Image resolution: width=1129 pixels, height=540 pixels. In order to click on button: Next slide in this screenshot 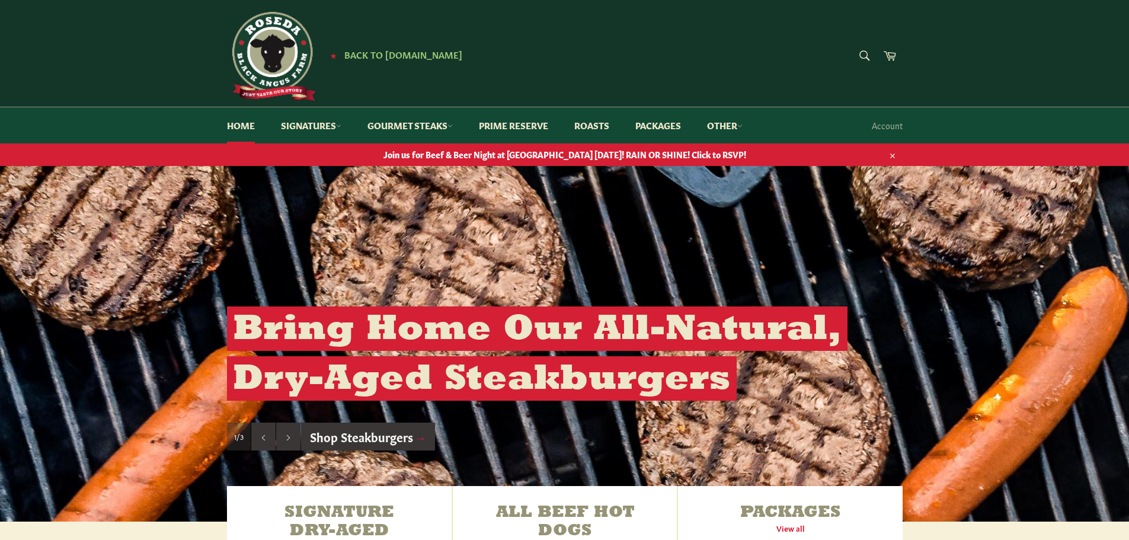, I will do `click(288, 437)`.